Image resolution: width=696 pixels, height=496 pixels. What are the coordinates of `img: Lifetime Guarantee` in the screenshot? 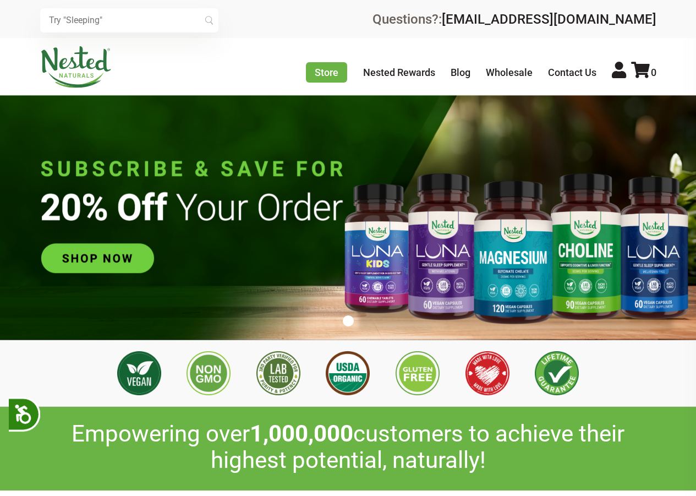 It's located at (557, 373).